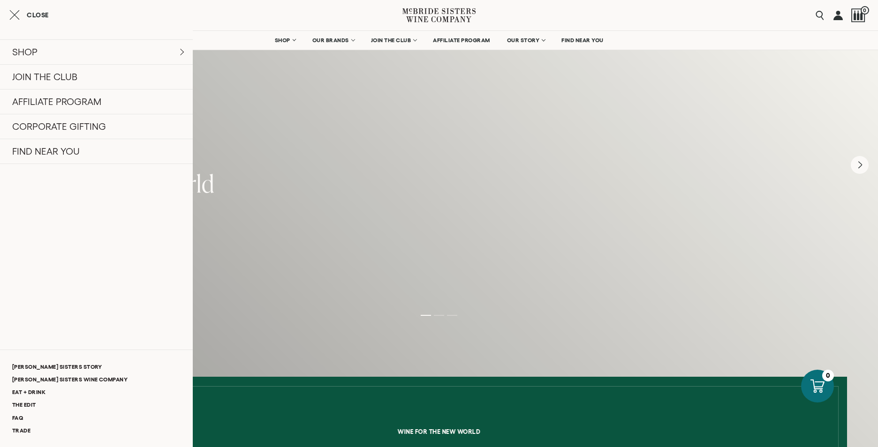 The image size is (878, 447). I want to click on span: AFFILIATE PROGRAM, so click(461, 40).